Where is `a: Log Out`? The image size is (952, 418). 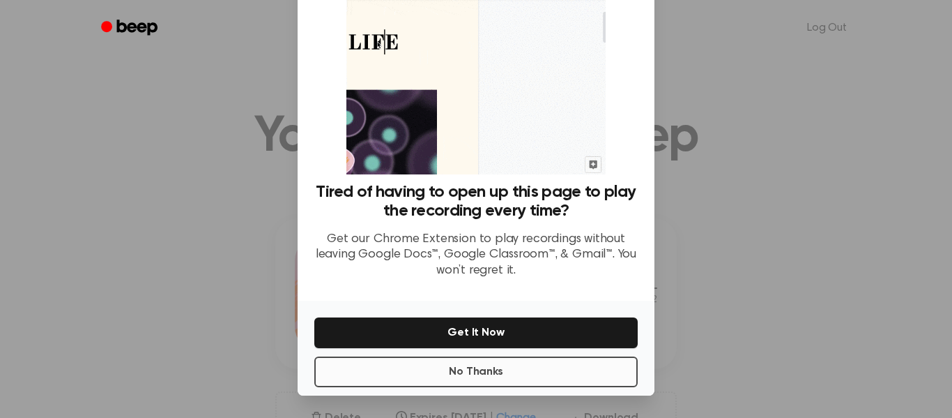
a: Log Out is located at coordinates (827, 28).